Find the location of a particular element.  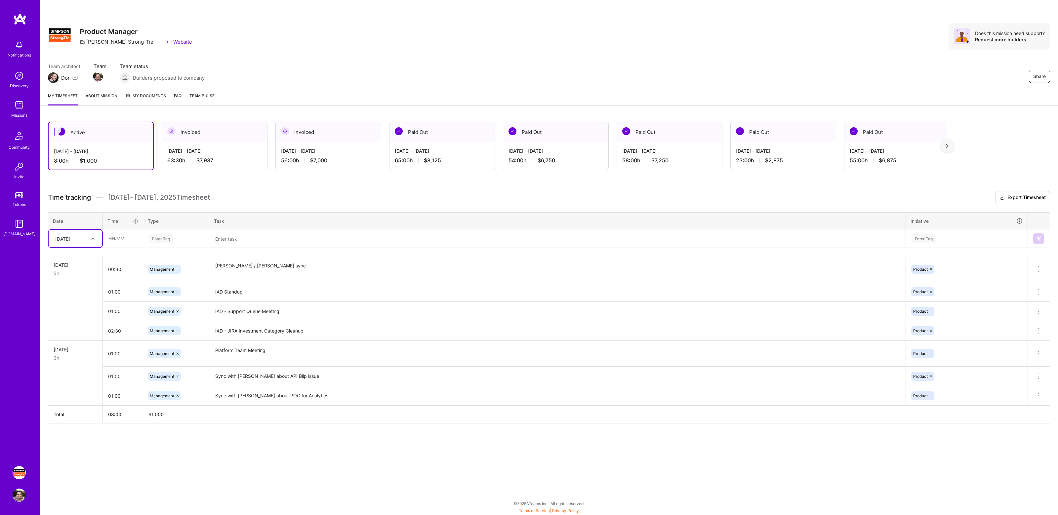

div: Active is located at coordinates (101, 132).